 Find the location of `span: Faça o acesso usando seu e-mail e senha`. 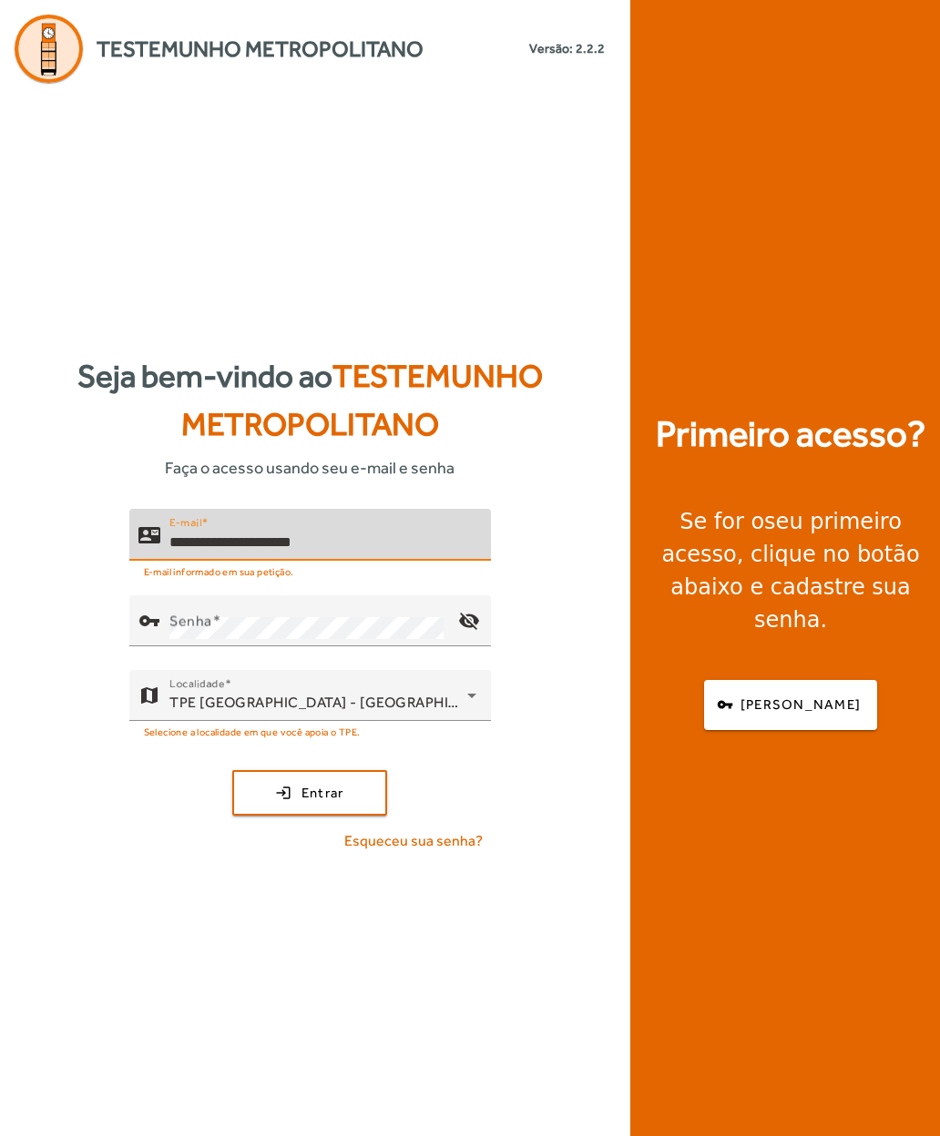

span: Faça o acesso usando seu e-mail e senha is located at coordinates (310, 467).